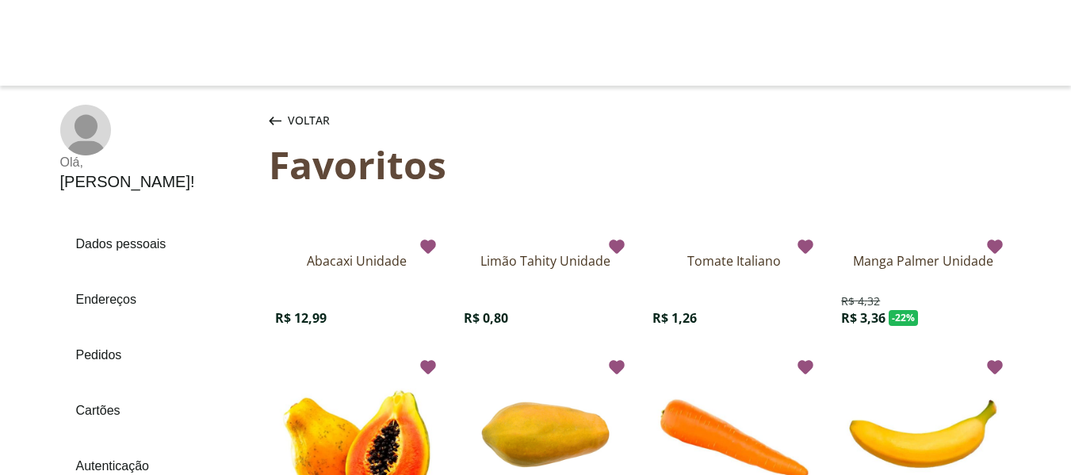 The height and width of the screenshot is (475, 1071). I want to click on div: Imagem do produto Abacaxi Unidade, so click(357, 314).